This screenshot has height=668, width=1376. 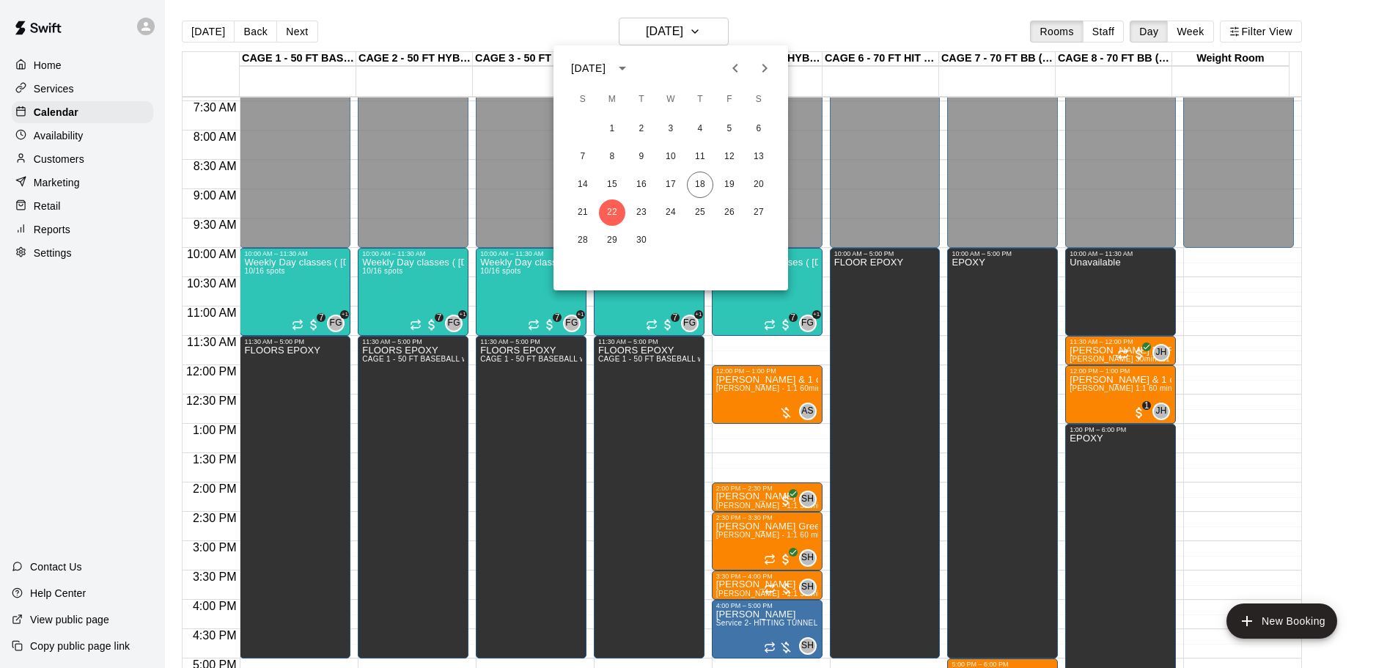 What do you see at coordinates (729, 129) in the screenshot?
I see `button: 5` at bounding box center [729, 129].